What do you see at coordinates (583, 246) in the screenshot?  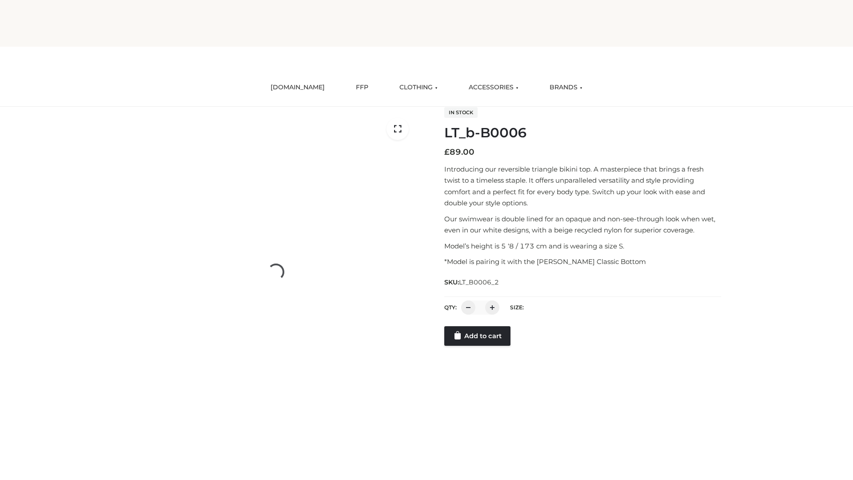 I see `p: Model’s height is 5 ‘8 / 173 cm and is wearing a size S.` at bounding box center [583, 246].